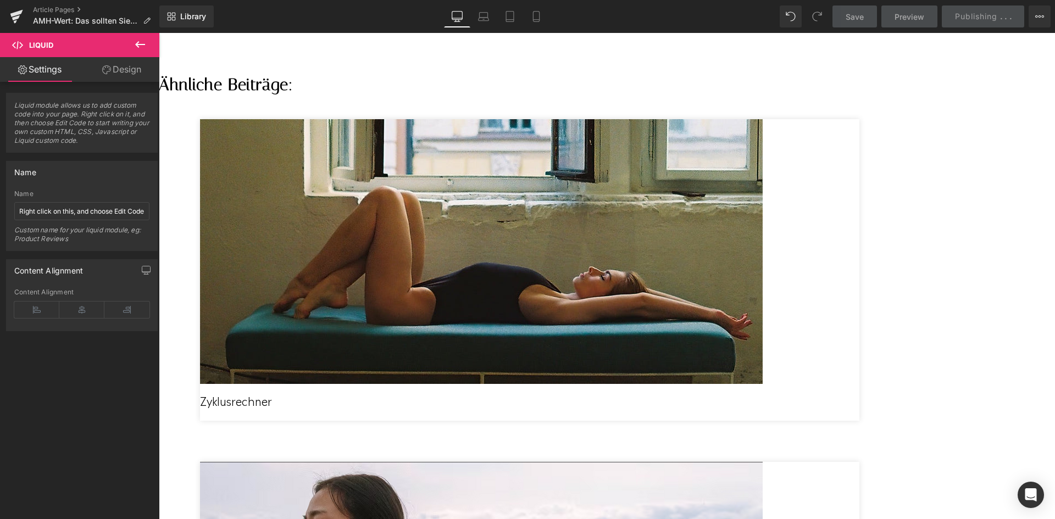  I want to click on a: Design, so click(121, 69).